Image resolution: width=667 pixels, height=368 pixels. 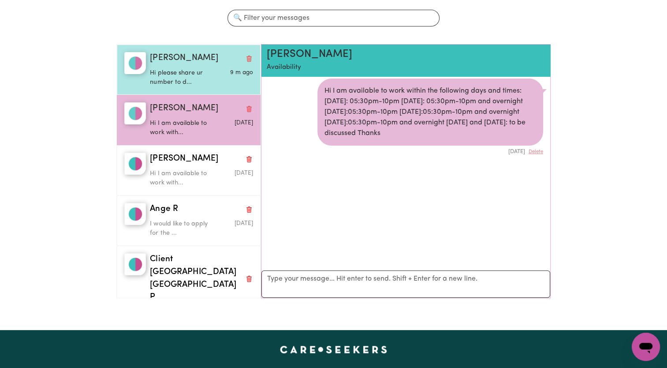 I want to click on span: Ange R, so click(x=163, y=209).